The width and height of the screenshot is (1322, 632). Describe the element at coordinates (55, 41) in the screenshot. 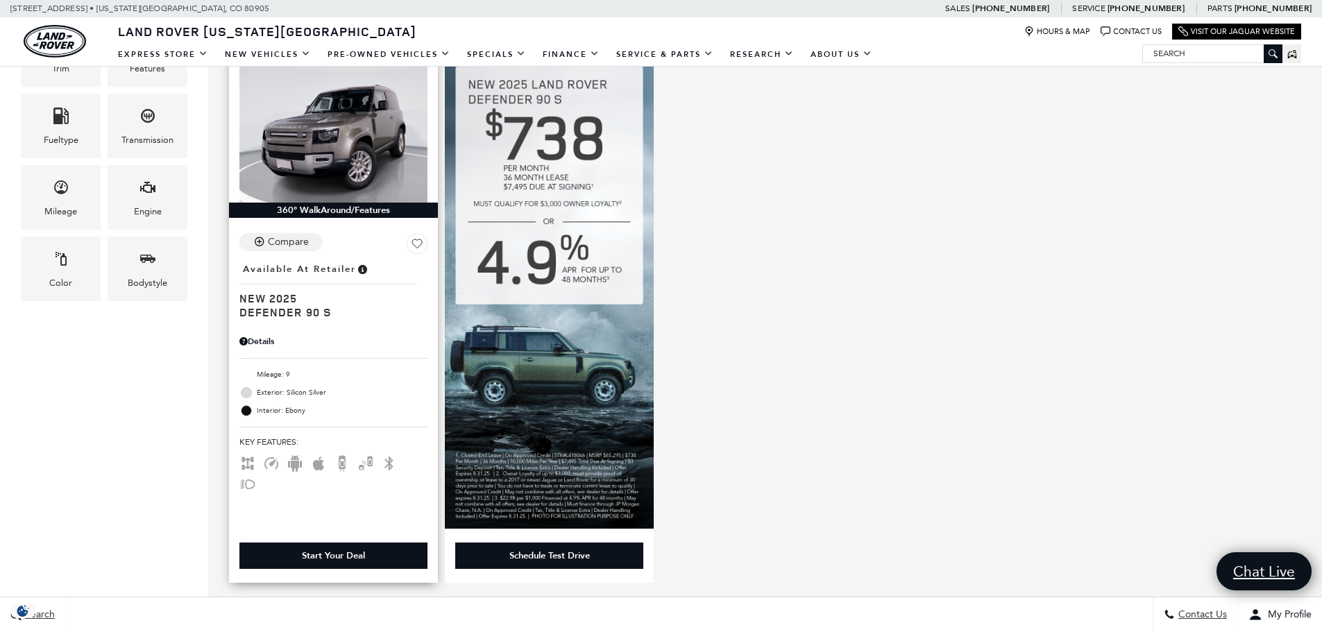

I see `img: Land Rover` at that location.